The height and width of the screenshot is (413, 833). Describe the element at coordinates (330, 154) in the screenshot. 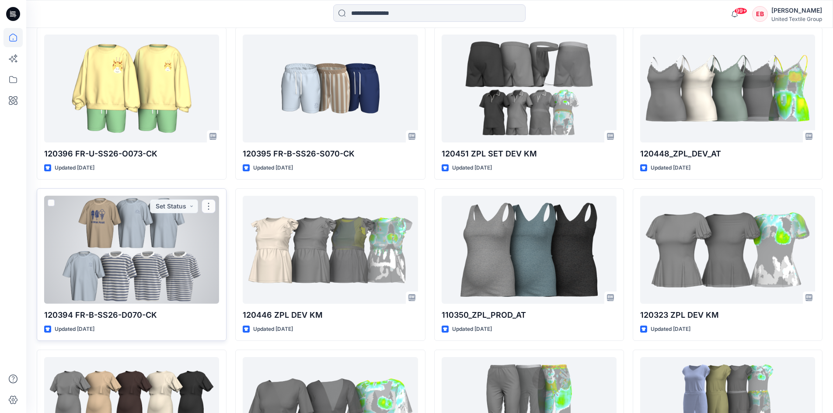

I see `p: 120395 FR-B-SS26-S070-CK` at that location.